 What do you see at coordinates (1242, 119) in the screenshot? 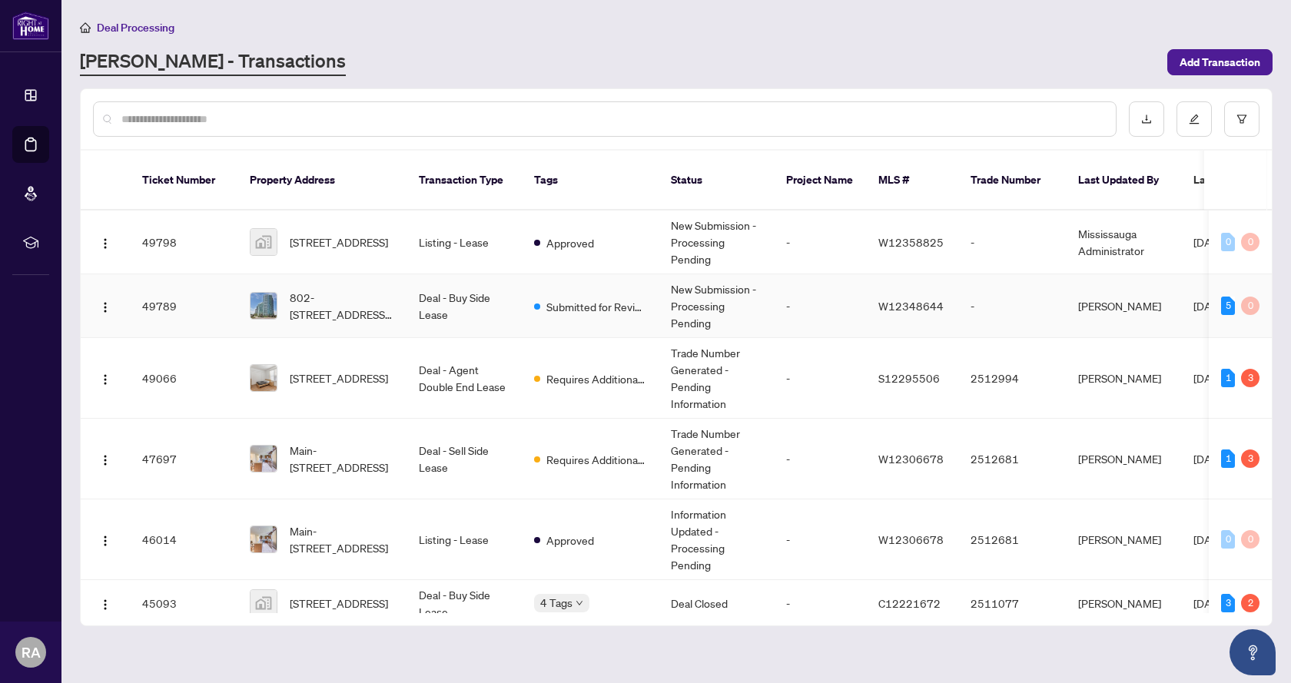
I see `button: filter` at bounding box center [1242, 119].